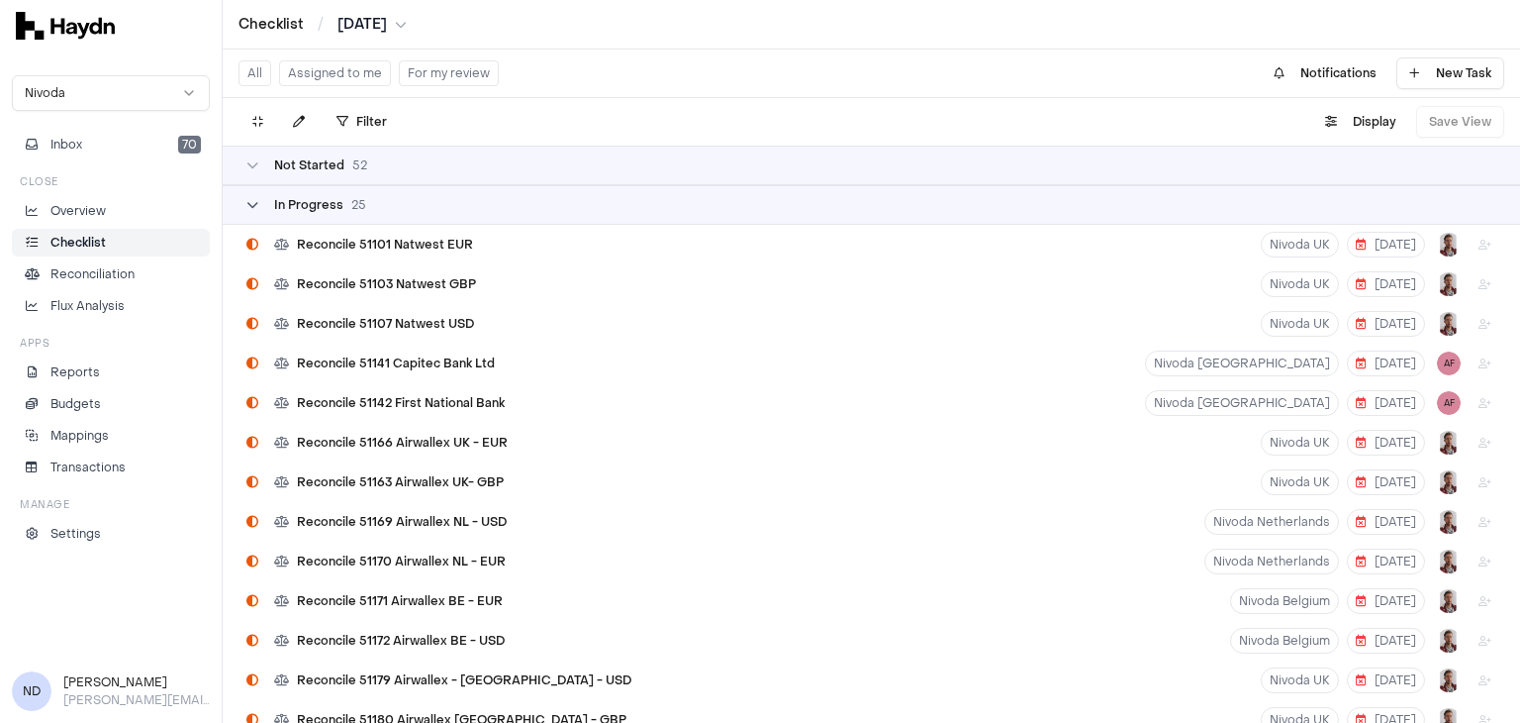  Describe the element at coordinates (45, 504) in the screenshot. I see `h3: Manage` at that location.